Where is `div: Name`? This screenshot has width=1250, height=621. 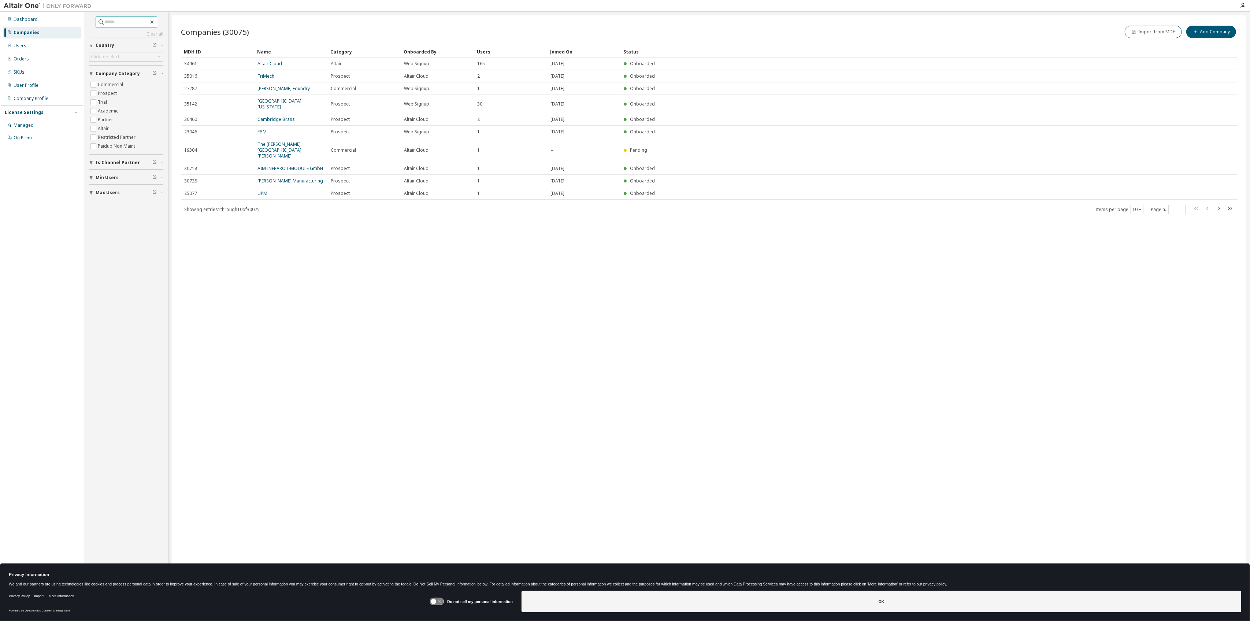
div: Name is located at coordinates (291, 52).